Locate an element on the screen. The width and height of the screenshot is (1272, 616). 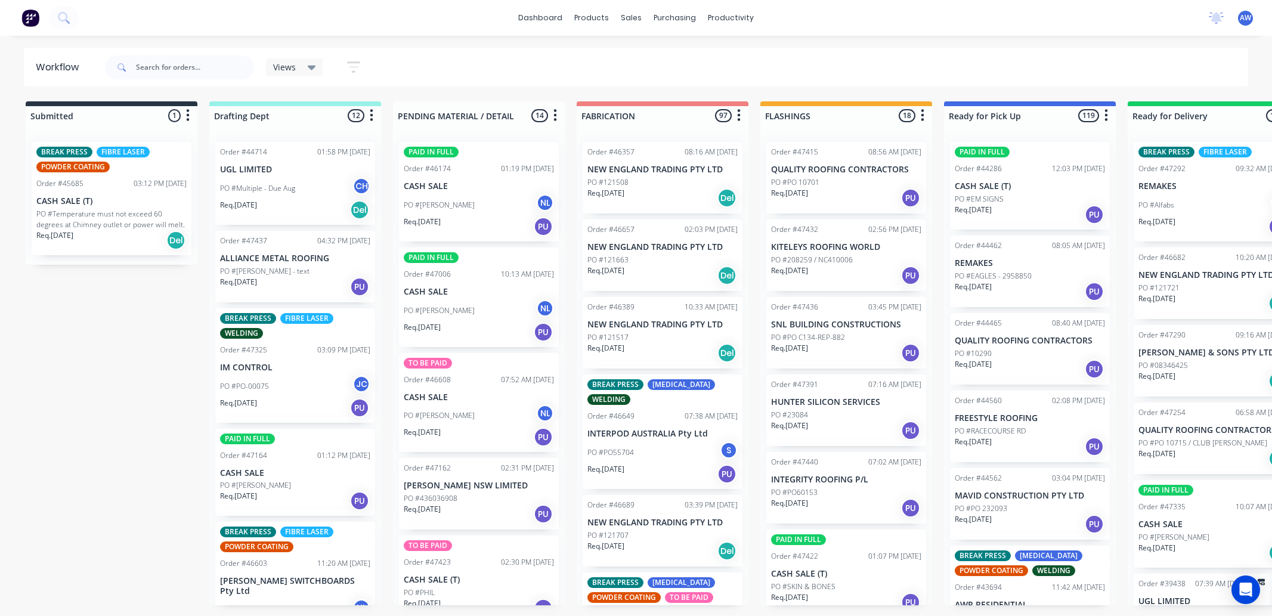
p: PO #PO 232093 is located at coordinates (981, 509).